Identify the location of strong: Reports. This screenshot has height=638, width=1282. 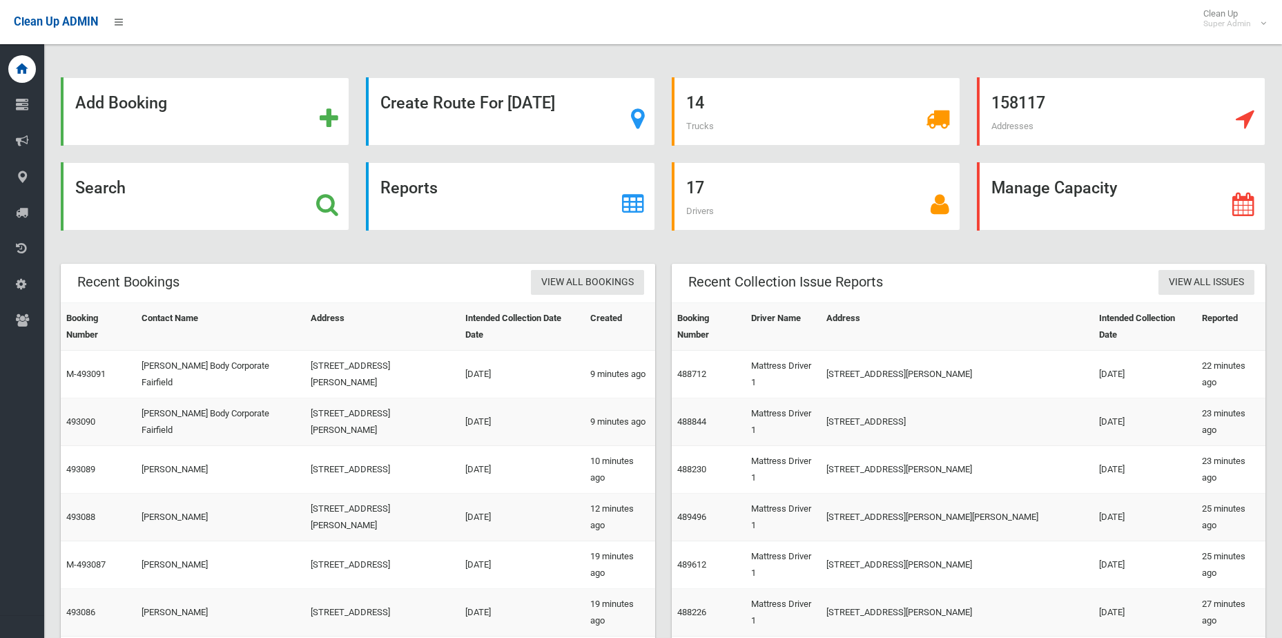
(409, 188).